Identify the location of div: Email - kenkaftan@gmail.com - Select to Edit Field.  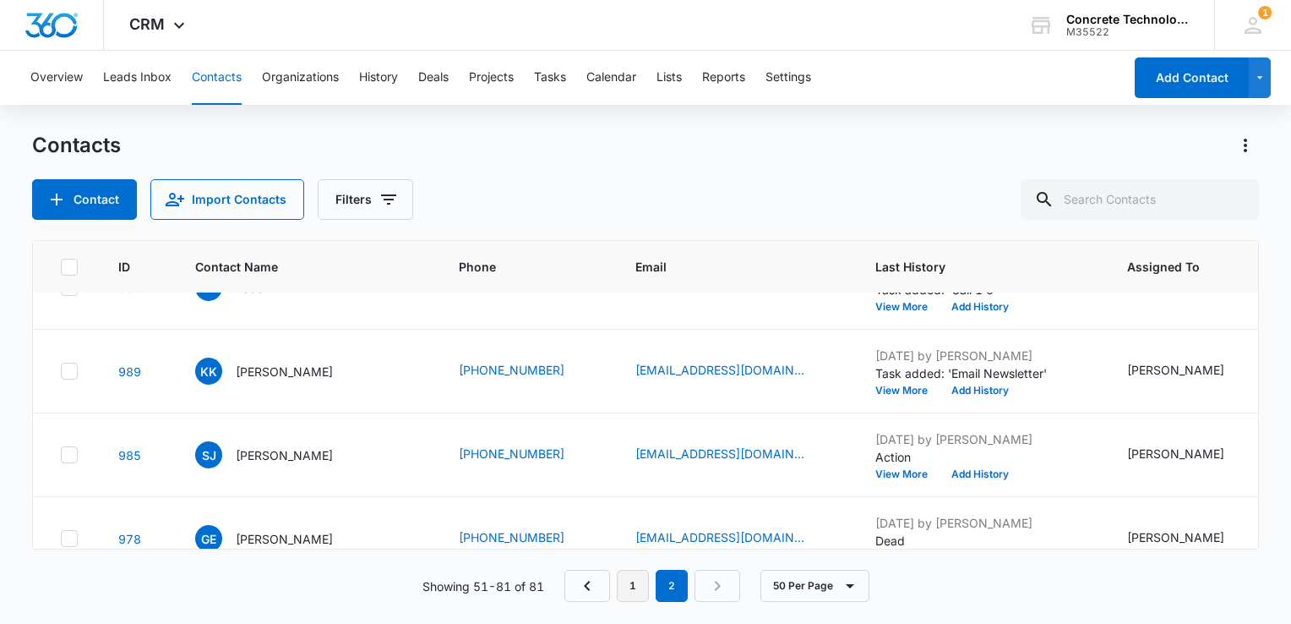
(735, 371).